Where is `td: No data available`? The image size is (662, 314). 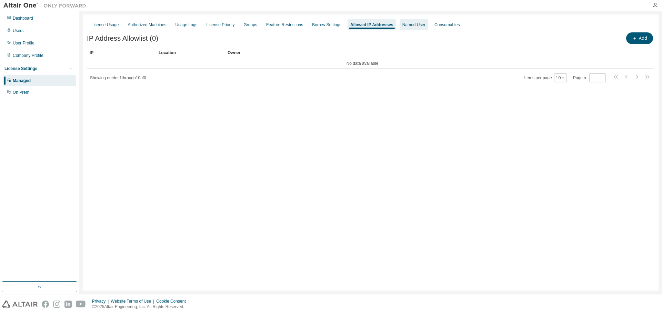
td: No data available is located at coordinates (362, 63).